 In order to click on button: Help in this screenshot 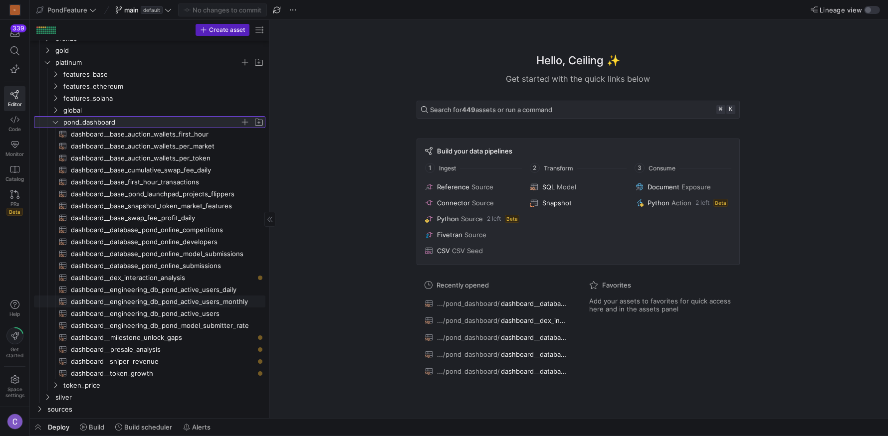, I will do `click(14, 309)`.